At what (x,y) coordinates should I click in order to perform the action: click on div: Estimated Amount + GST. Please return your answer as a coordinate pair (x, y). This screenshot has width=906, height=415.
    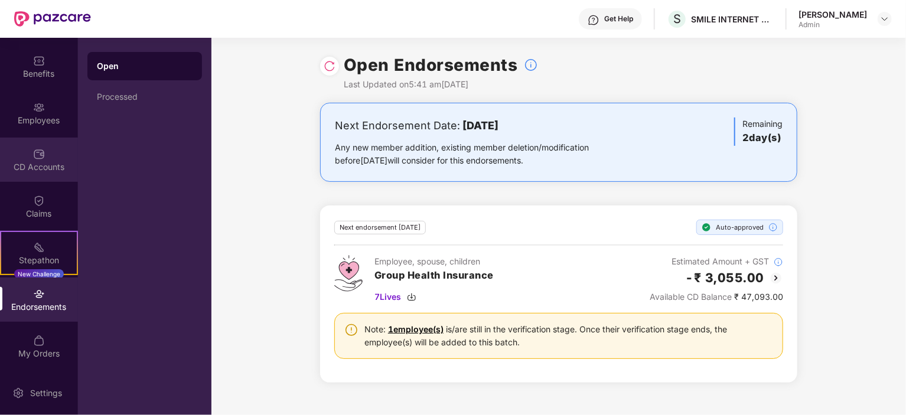
    Looking at the image, I should click on (716, 262).